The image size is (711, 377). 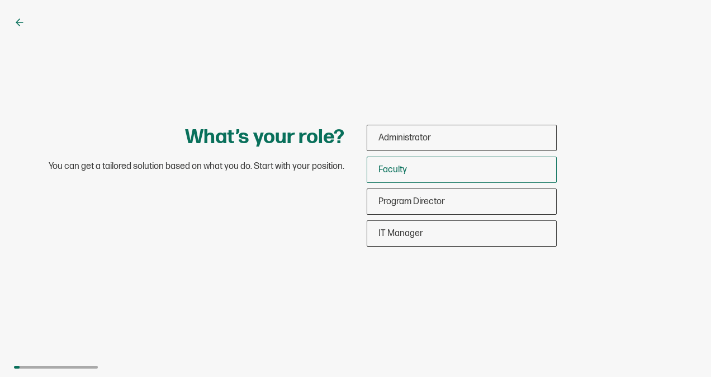 What do you see at coordinates (401, 233) in the screenshot?
I see `span: IT Manager` at bounding box center [401, 233].